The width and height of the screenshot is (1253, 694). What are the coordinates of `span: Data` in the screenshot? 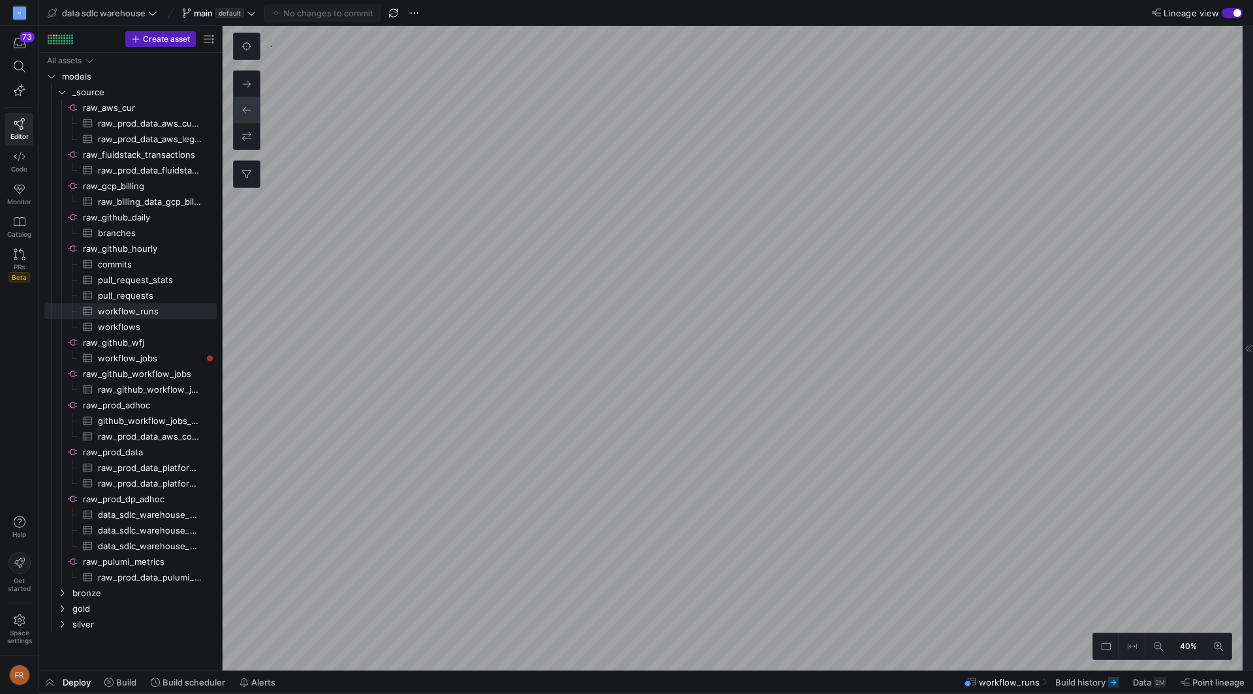 It's located at (1142, 682).